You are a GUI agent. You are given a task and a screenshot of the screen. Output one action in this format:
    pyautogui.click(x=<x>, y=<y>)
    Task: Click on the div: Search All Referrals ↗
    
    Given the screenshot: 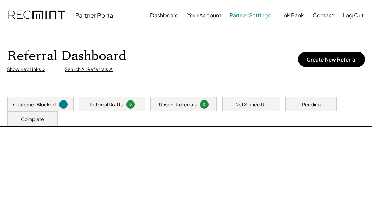 What is the action you would take?
    pyautogui.click(x=89, y=69)
    